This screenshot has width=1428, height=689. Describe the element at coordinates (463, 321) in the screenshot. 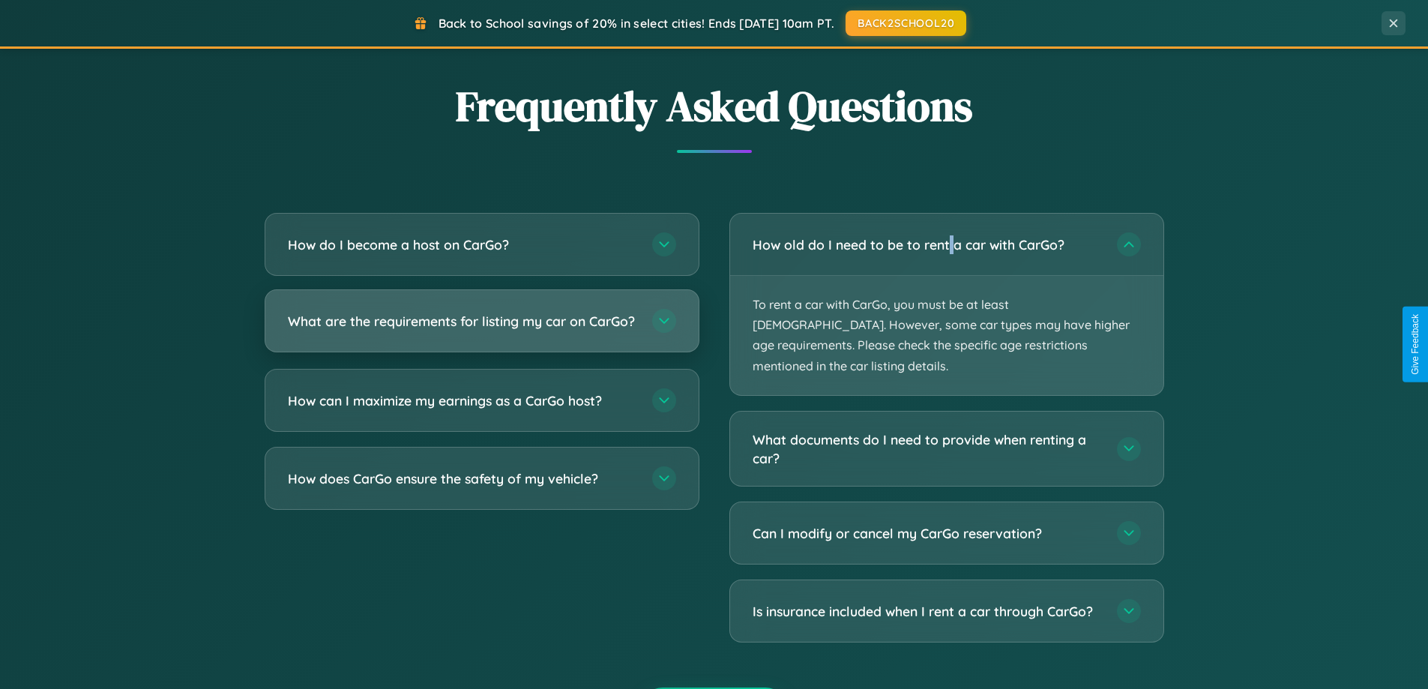

I see `h3: What are the requirements for listing my car on CarGo?` at that location.